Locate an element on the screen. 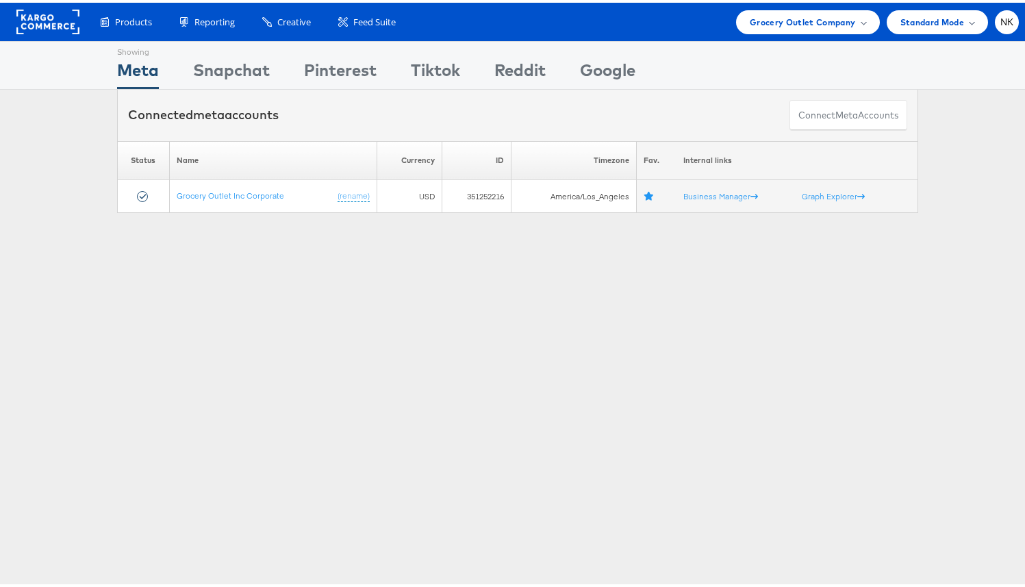 This screenshot has width=1025, height=587. th: Currency is located at coordinates (409, 157).